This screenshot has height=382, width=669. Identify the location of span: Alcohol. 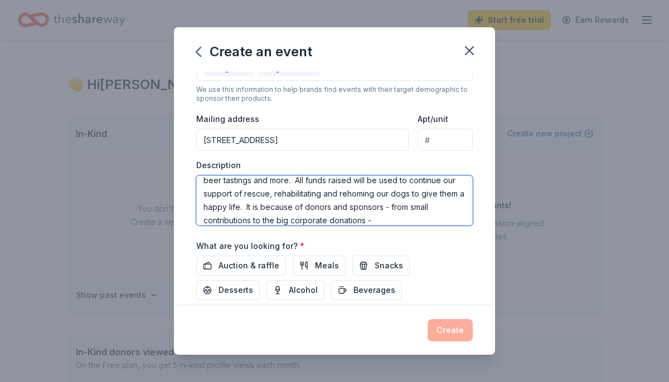
(303, 290).